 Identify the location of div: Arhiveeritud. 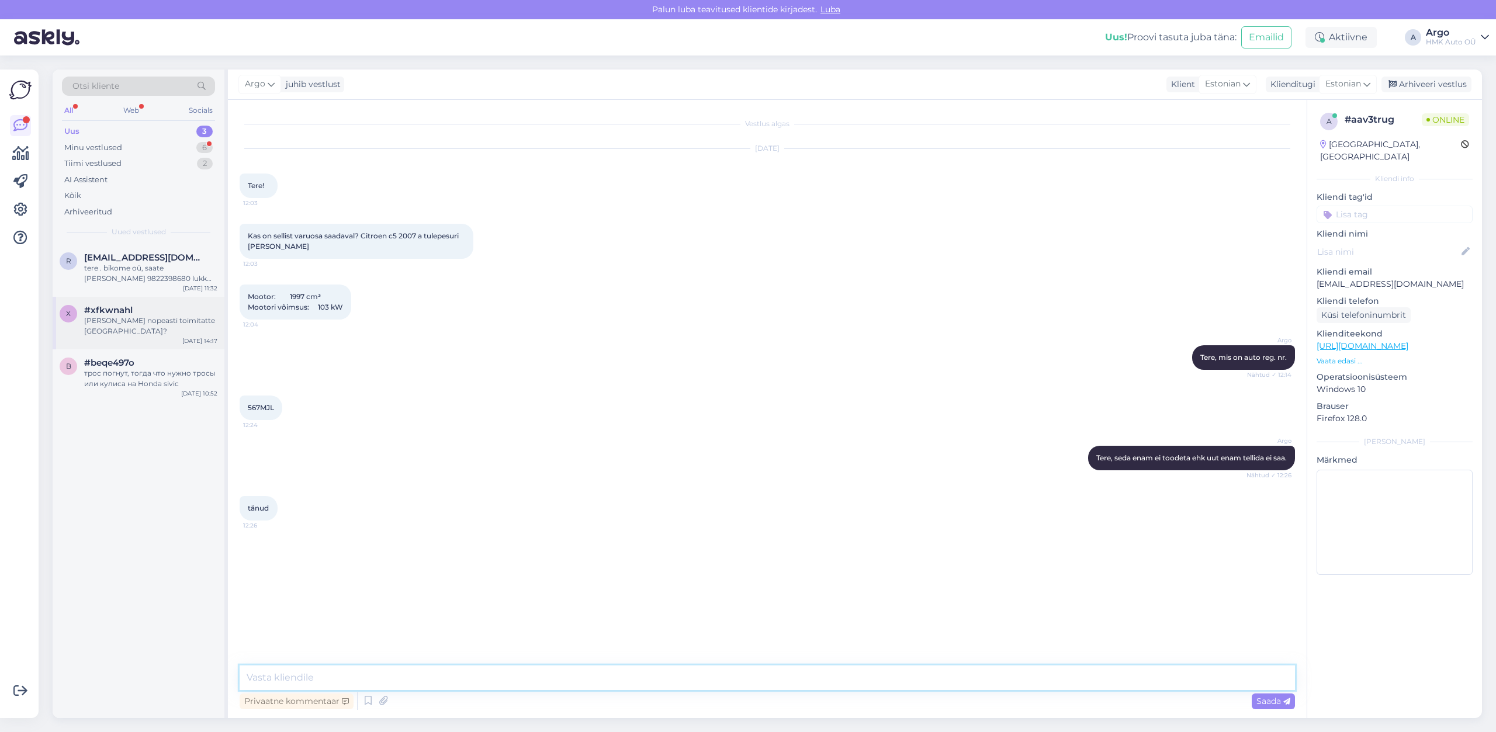
(88, 212).